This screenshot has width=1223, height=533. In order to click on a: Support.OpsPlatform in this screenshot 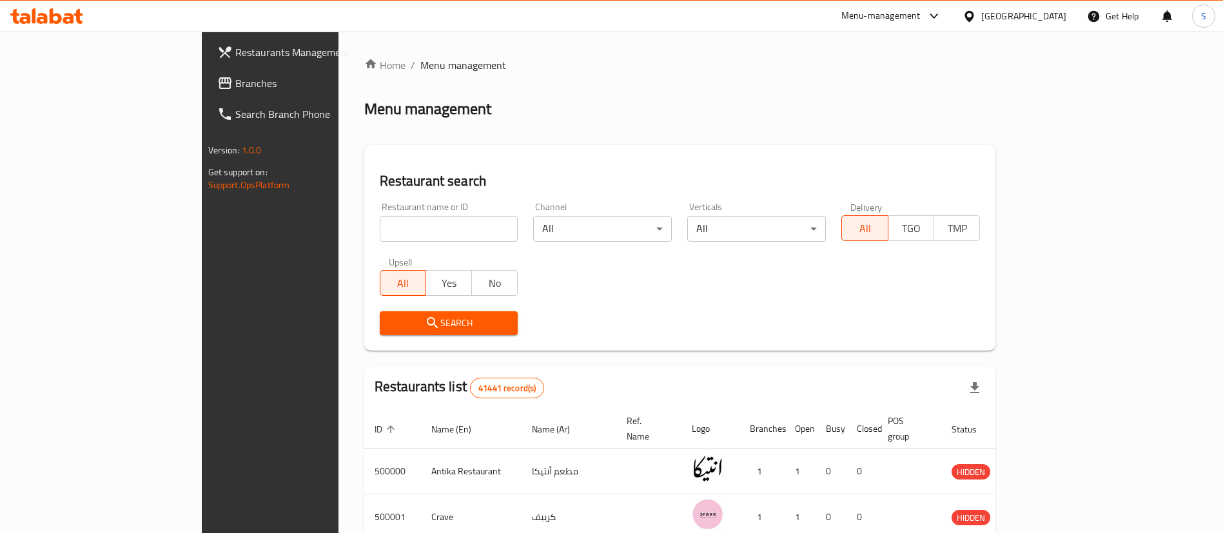, I will do `click(249, 185)`.